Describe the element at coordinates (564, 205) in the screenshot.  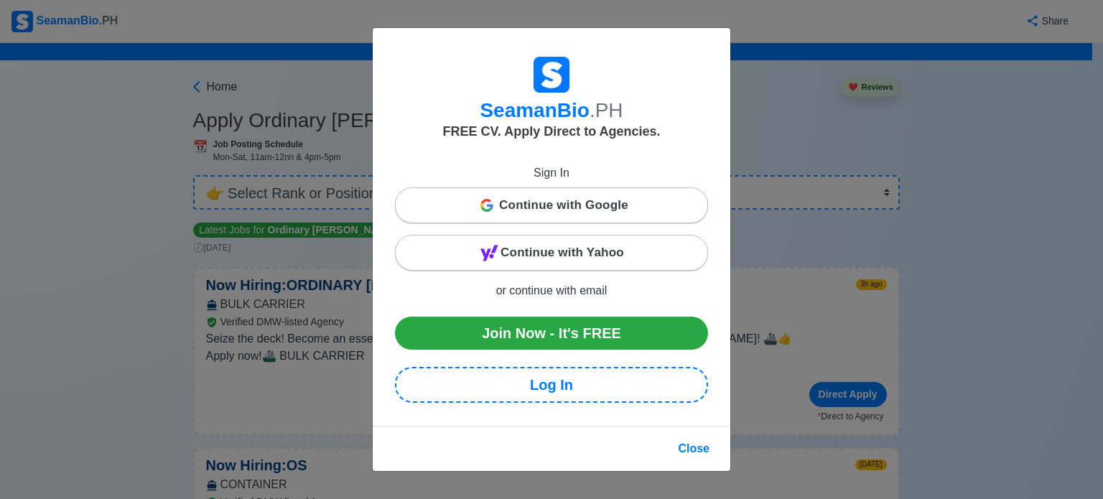
I see `span: Continue with Google` at that location.